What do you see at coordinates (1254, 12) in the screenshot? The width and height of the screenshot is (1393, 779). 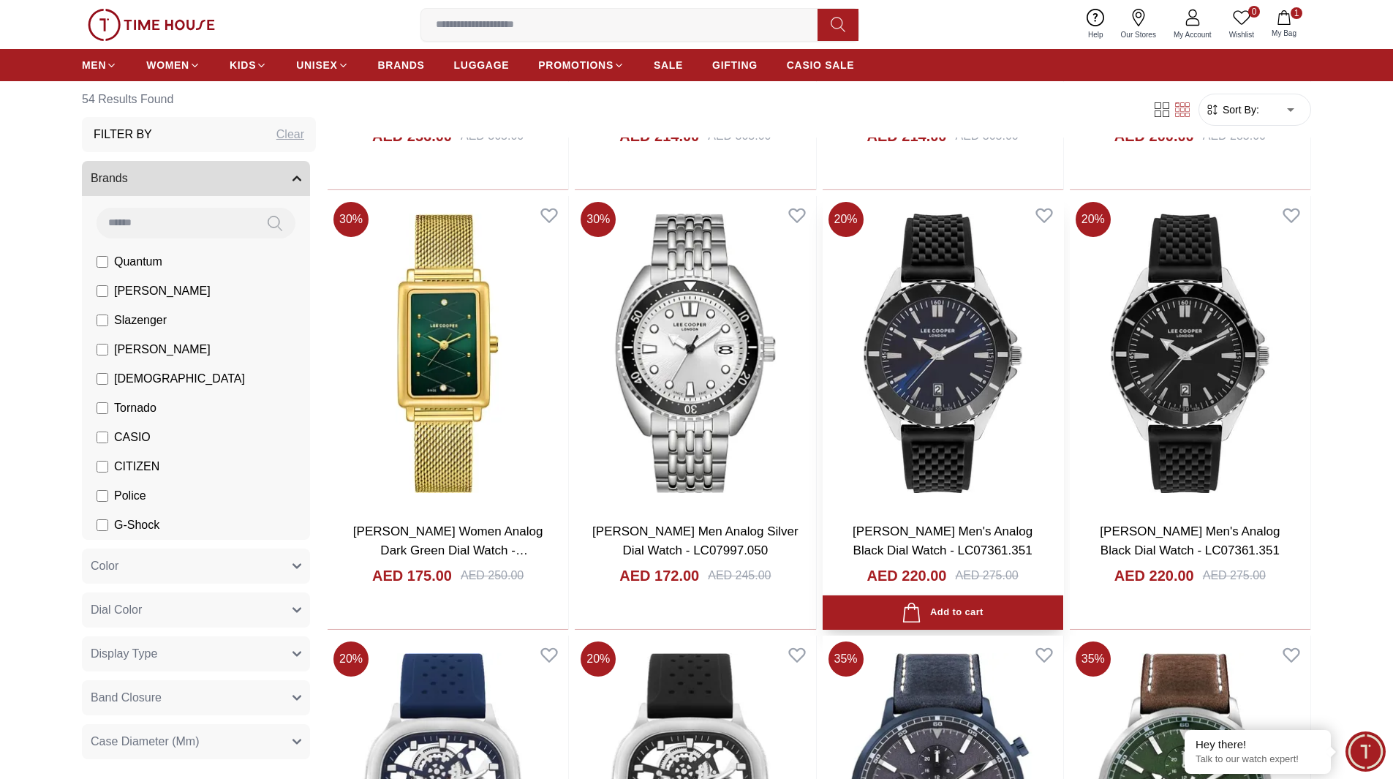 I see `span: 0` at bounding box center [1254, 12].